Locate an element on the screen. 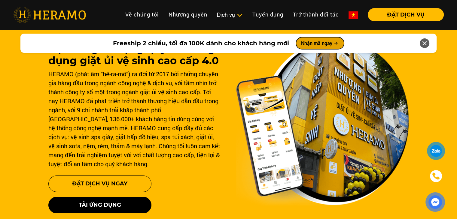 This screenshot has width=457, height=219. h1: Hệ thống nhượng quyền & ứng dụng giặt ủi vệ sinh cao cấp 4.0 is located at coordinates (135, 55).